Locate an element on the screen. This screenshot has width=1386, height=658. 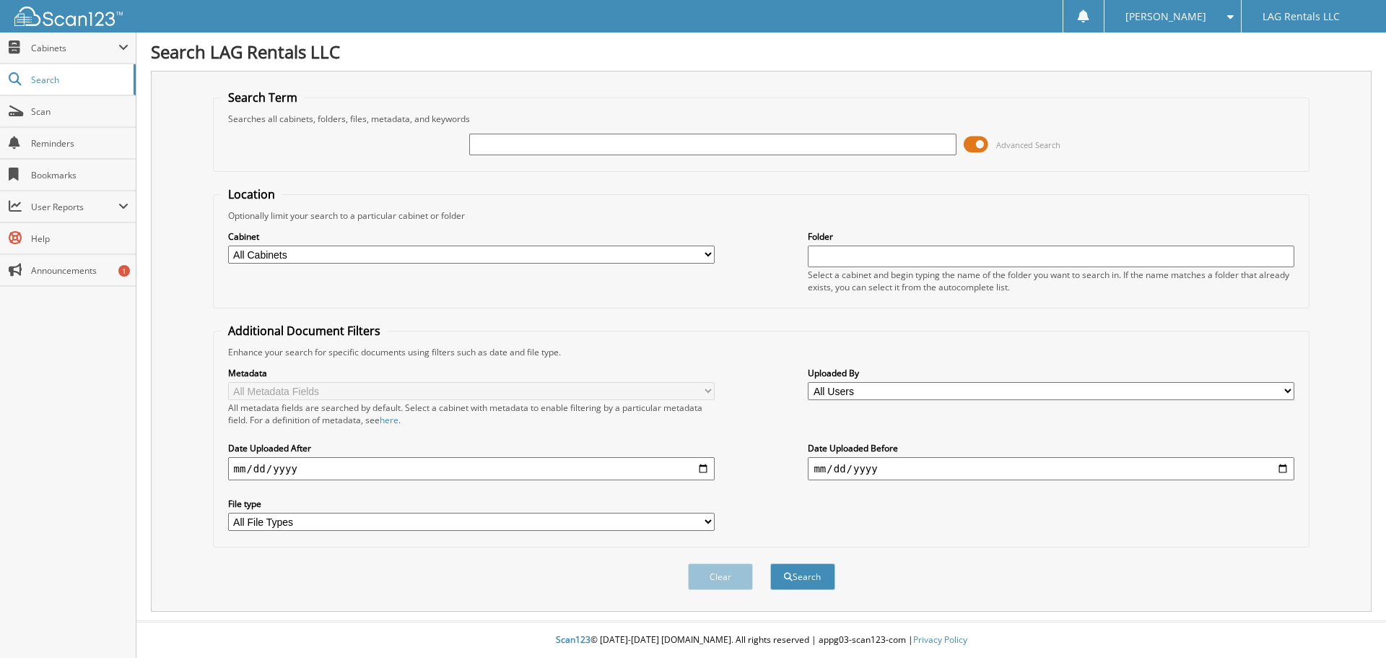
span: Scan123 is located at coordinates (573, 639).